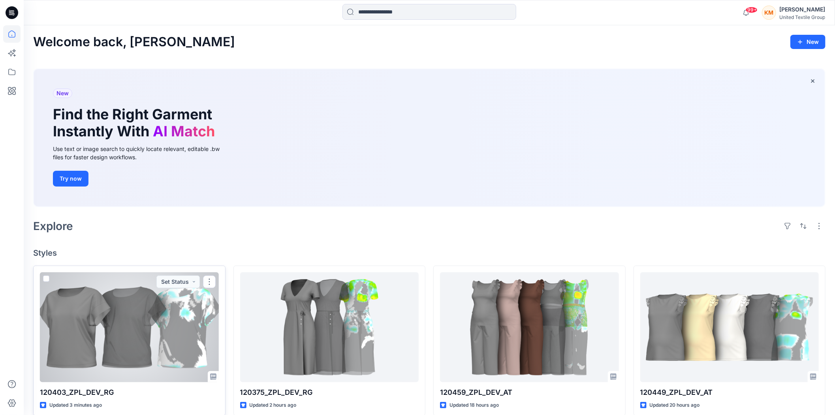  Describe the element at coordinates (53, 226) in the screenshot. I see `h2: Explore` at that location.